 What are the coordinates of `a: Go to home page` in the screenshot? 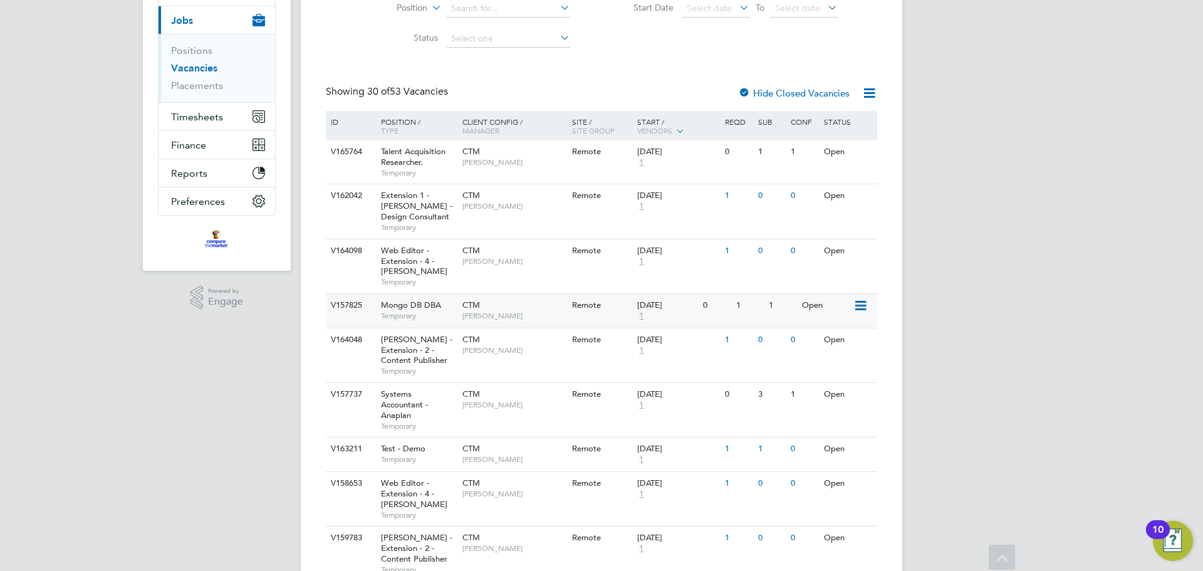 It's located at (217, 238).